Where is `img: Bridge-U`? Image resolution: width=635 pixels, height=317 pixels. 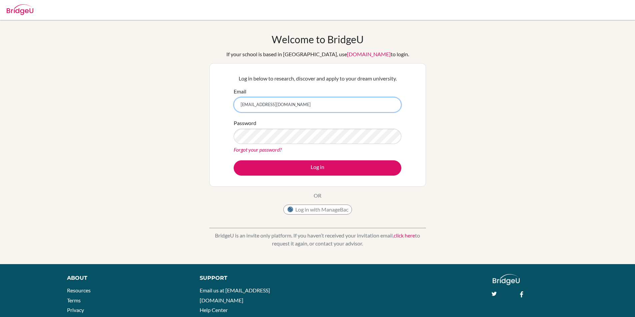 img: Bridge-U is located at coordinates (20, 10).